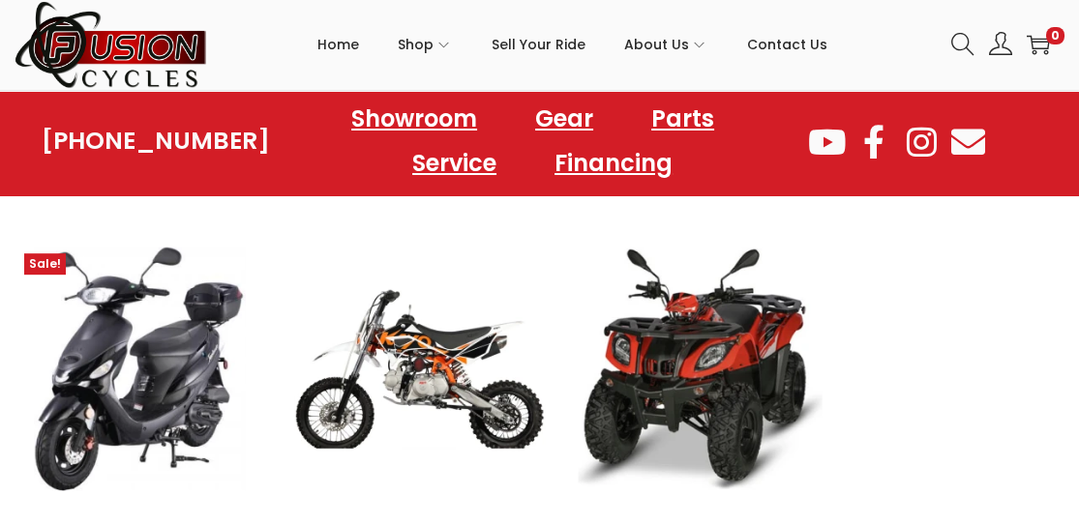  I want to click on a: Home, so click(338, 45).